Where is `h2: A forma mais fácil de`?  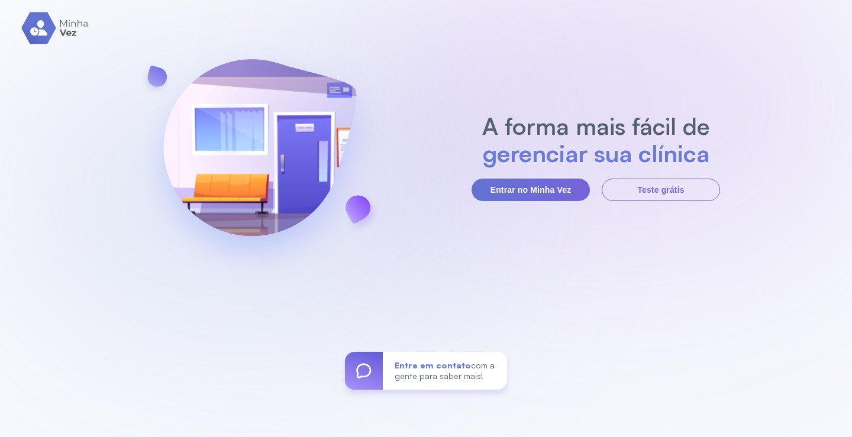 h2: A forma mais fácil de is located at coordinates (596, 126).